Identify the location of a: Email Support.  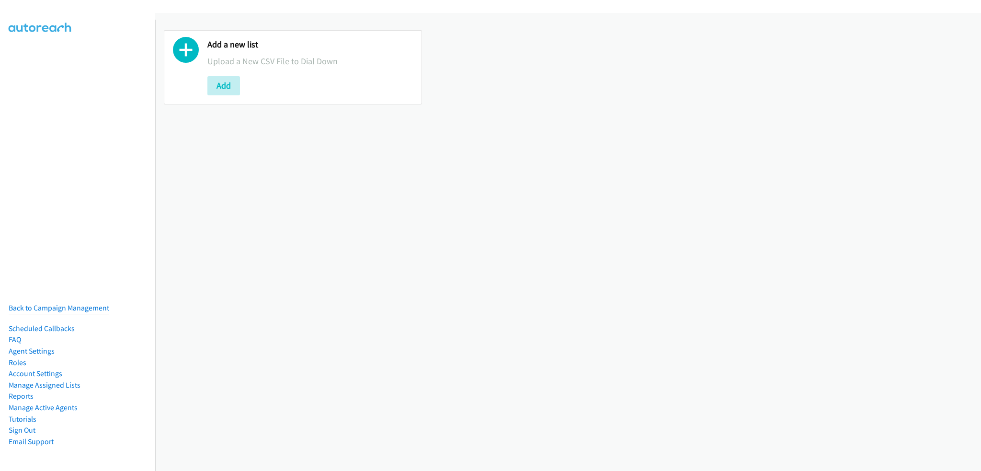
(31, 441).